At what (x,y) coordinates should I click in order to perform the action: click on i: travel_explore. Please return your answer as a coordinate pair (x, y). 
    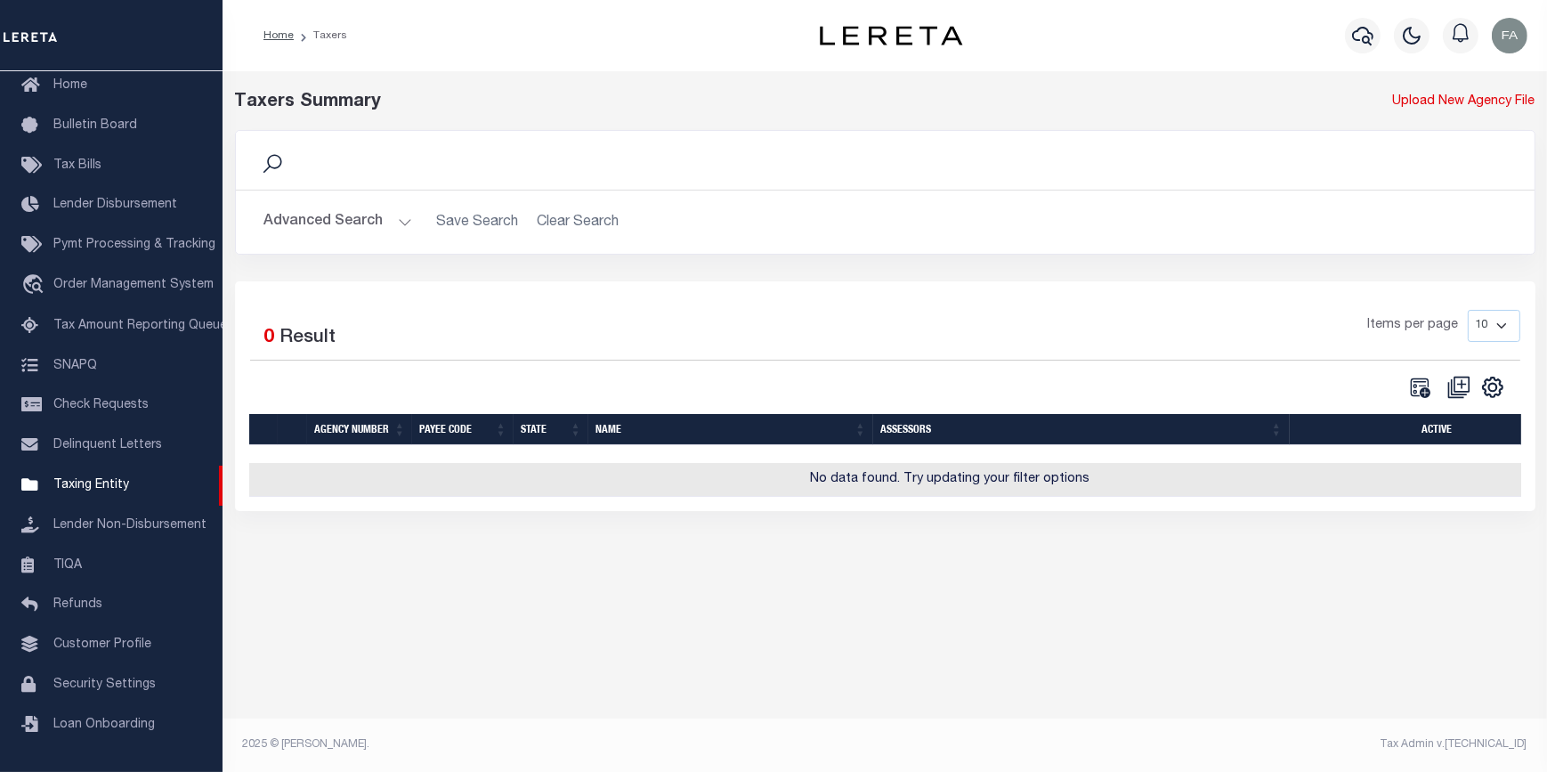
    Looking at the image, I should click on (36, 286).